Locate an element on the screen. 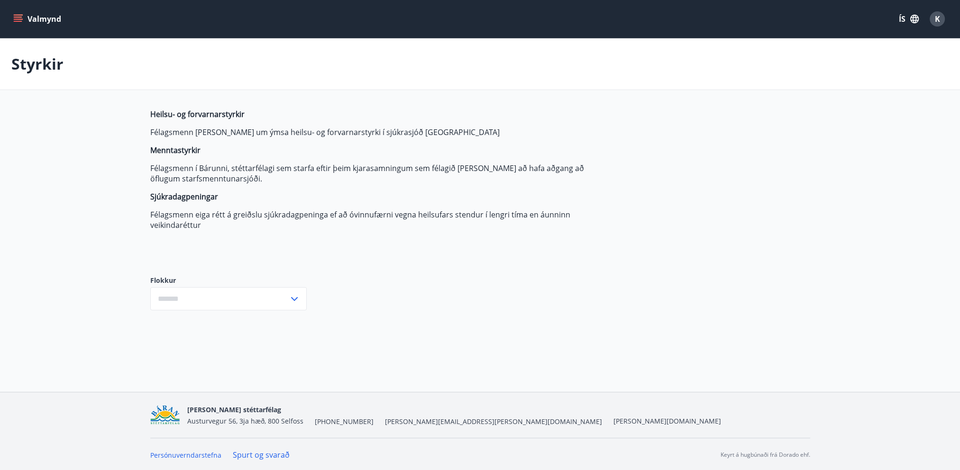  label: Flokkur is located at coordinates (228, 281).